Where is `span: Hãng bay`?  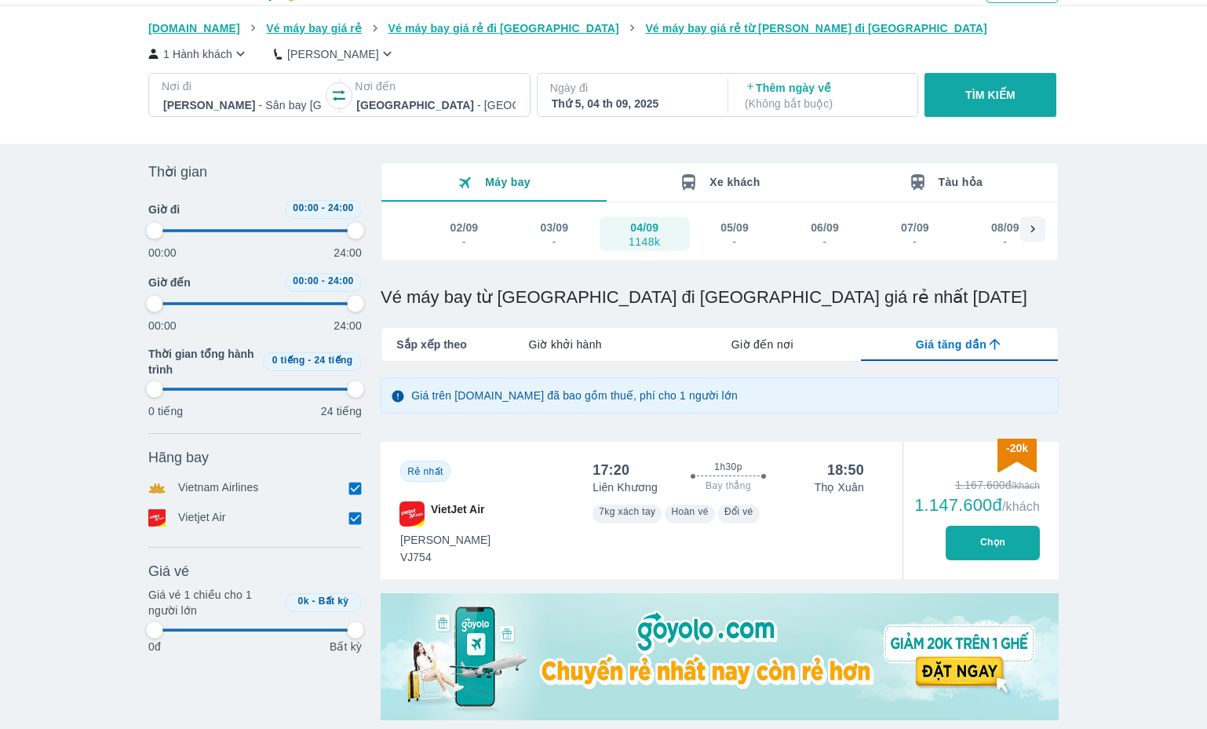 span: Hãng bay is located at coordinates (178, 458).